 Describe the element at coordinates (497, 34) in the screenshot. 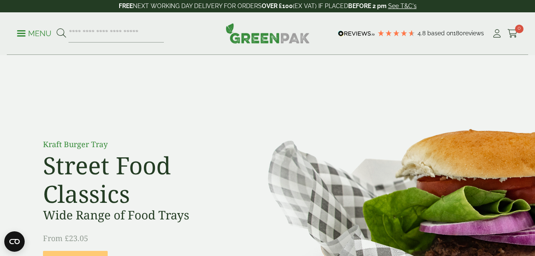

I see `i: My Account` at that location.